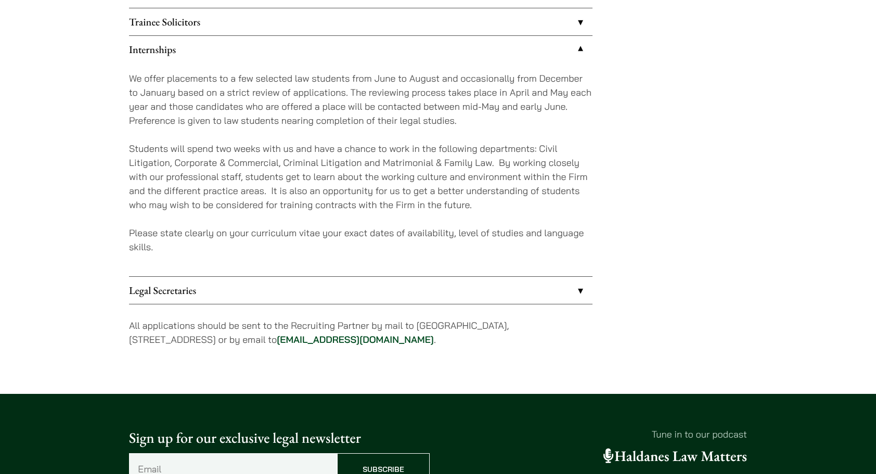  Describe the element at coordinates (361, 49) in the screenshot. I see `a: Internships` at that location.